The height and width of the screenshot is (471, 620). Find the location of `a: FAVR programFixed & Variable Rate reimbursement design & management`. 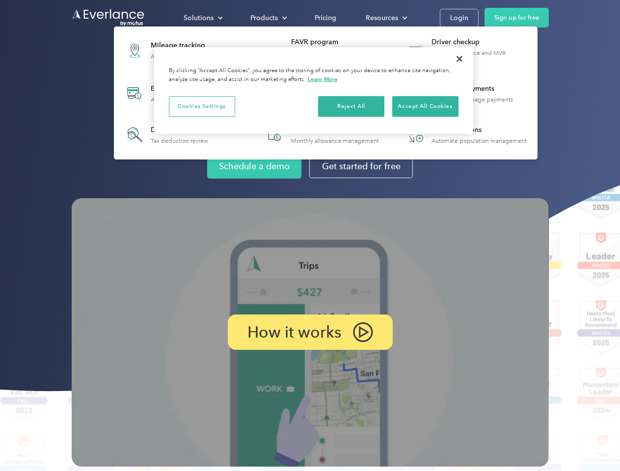

a: FAVR programFixed & Variable Rate reimbursement design & management is located at coordinates (325, 50).